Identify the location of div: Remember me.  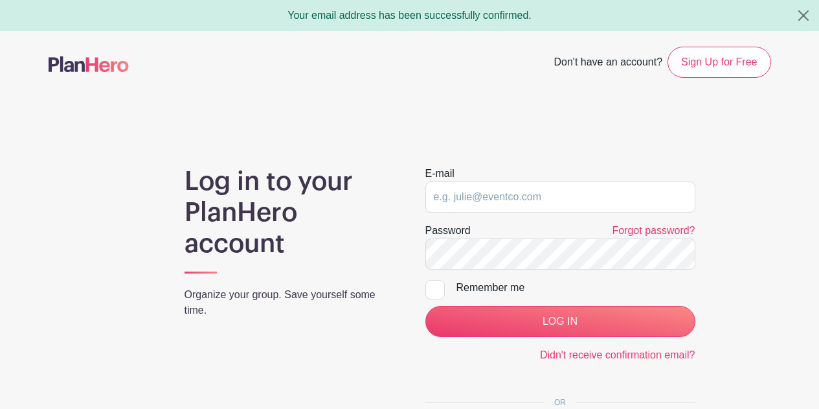
(576, 288).